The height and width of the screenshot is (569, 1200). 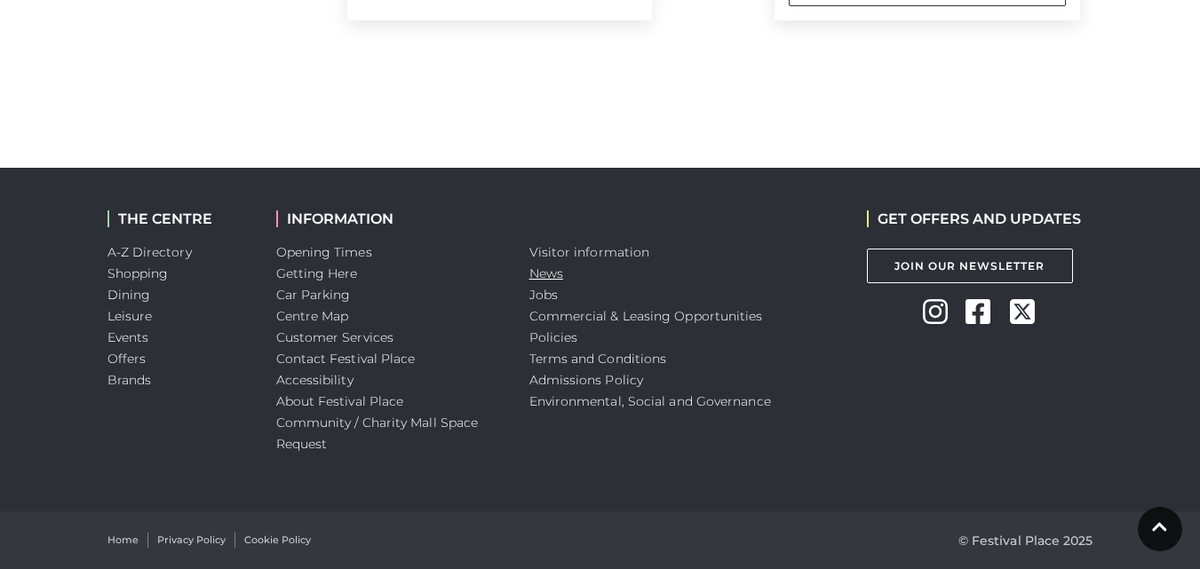 I want to click on a: Dining, so click(x=129, y=295).